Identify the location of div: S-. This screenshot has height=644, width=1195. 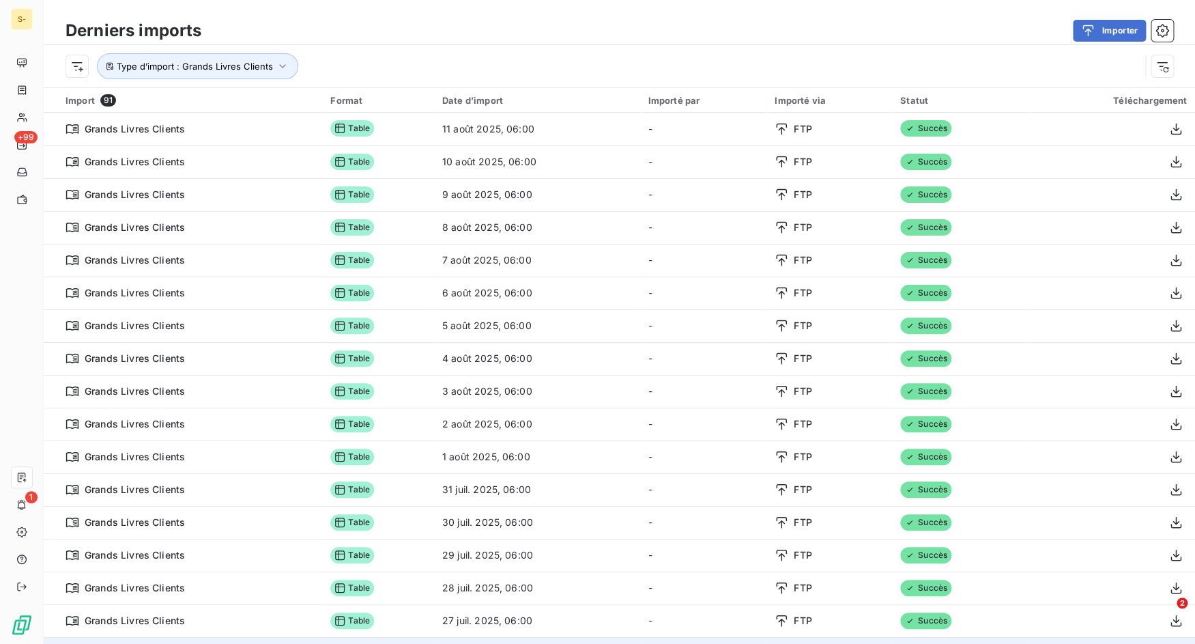
(22, 19).